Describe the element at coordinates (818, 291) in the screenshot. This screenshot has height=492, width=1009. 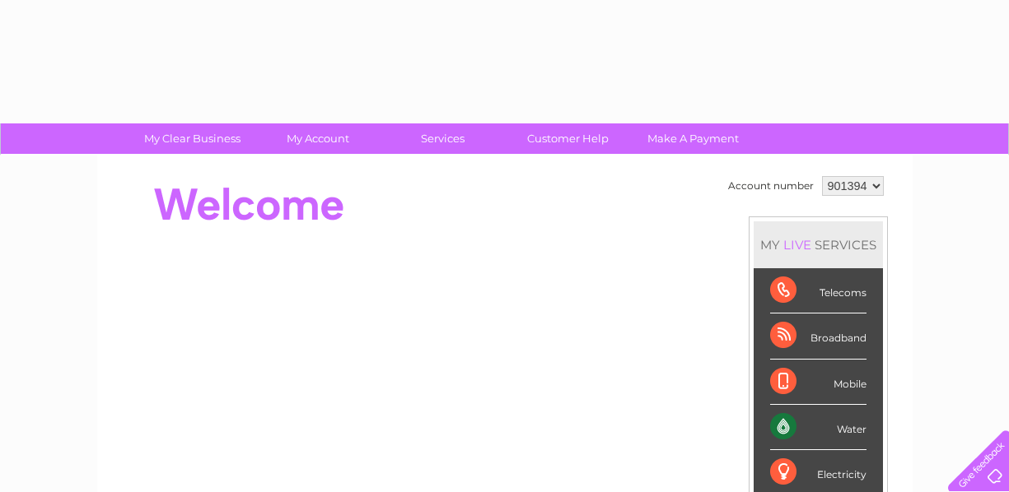
I see `div: Telecoms` at that location.